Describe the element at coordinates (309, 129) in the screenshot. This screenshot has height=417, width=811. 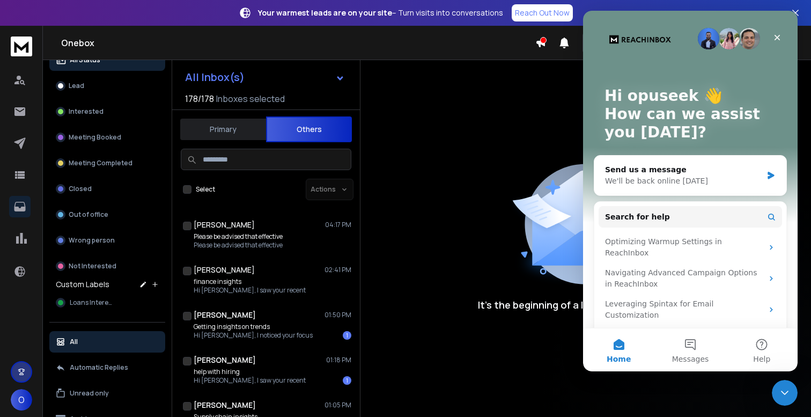
I see `button: Others` at that location.